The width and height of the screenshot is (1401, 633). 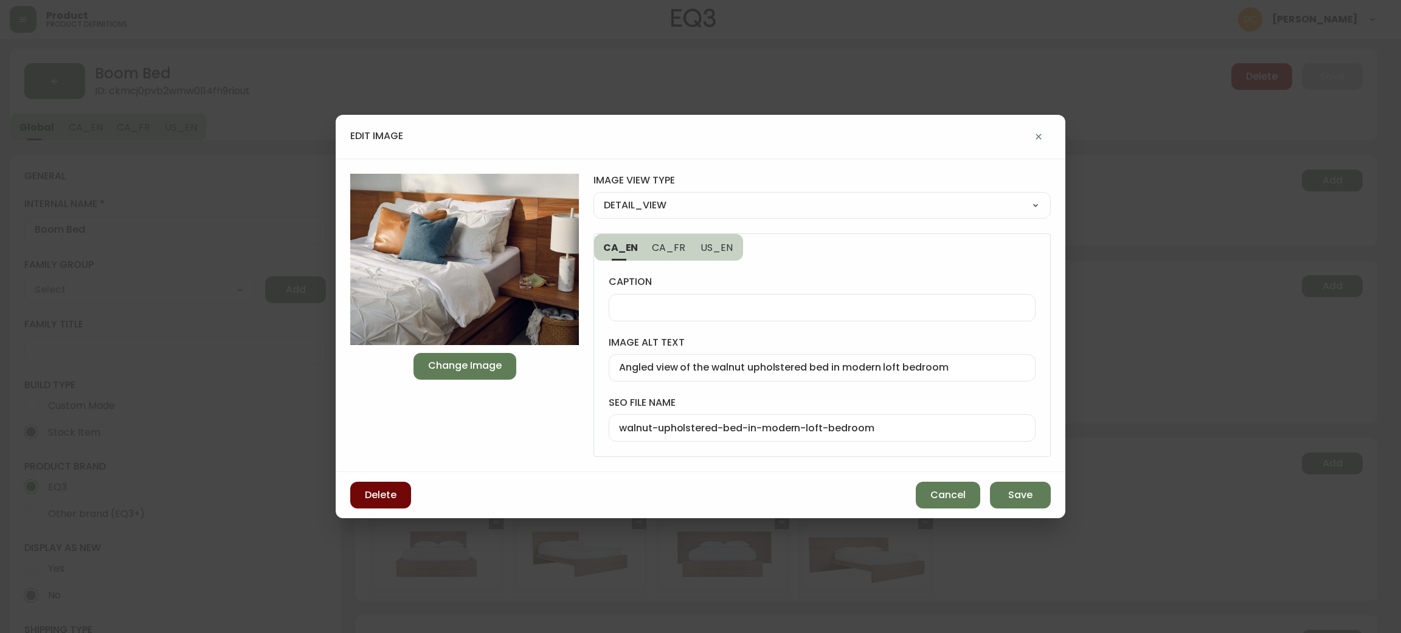 What do you see at coordinates (948, 495) in the screenshot?
I see `span: Cancel` at bounding box center [948, 495].